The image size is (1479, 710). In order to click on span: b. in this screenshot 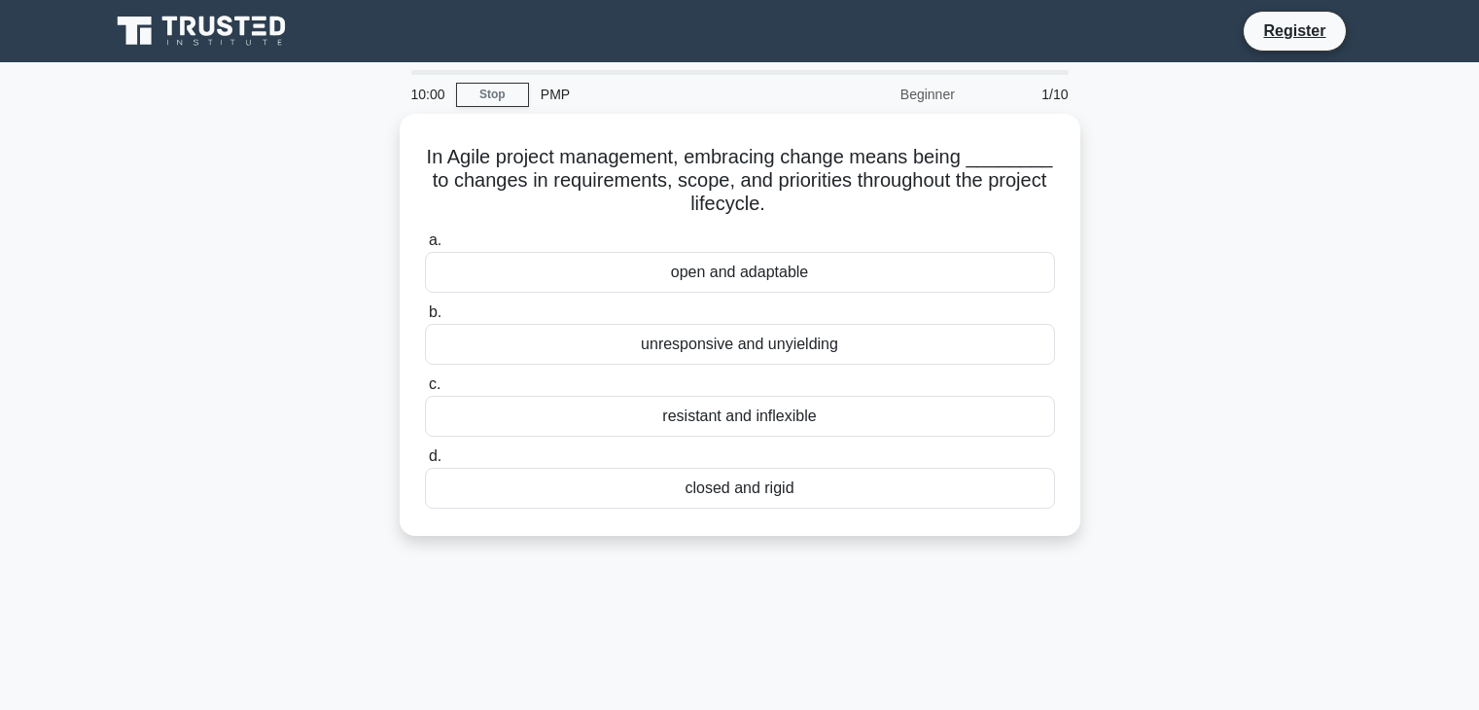, I will do `click(435, 311)`.